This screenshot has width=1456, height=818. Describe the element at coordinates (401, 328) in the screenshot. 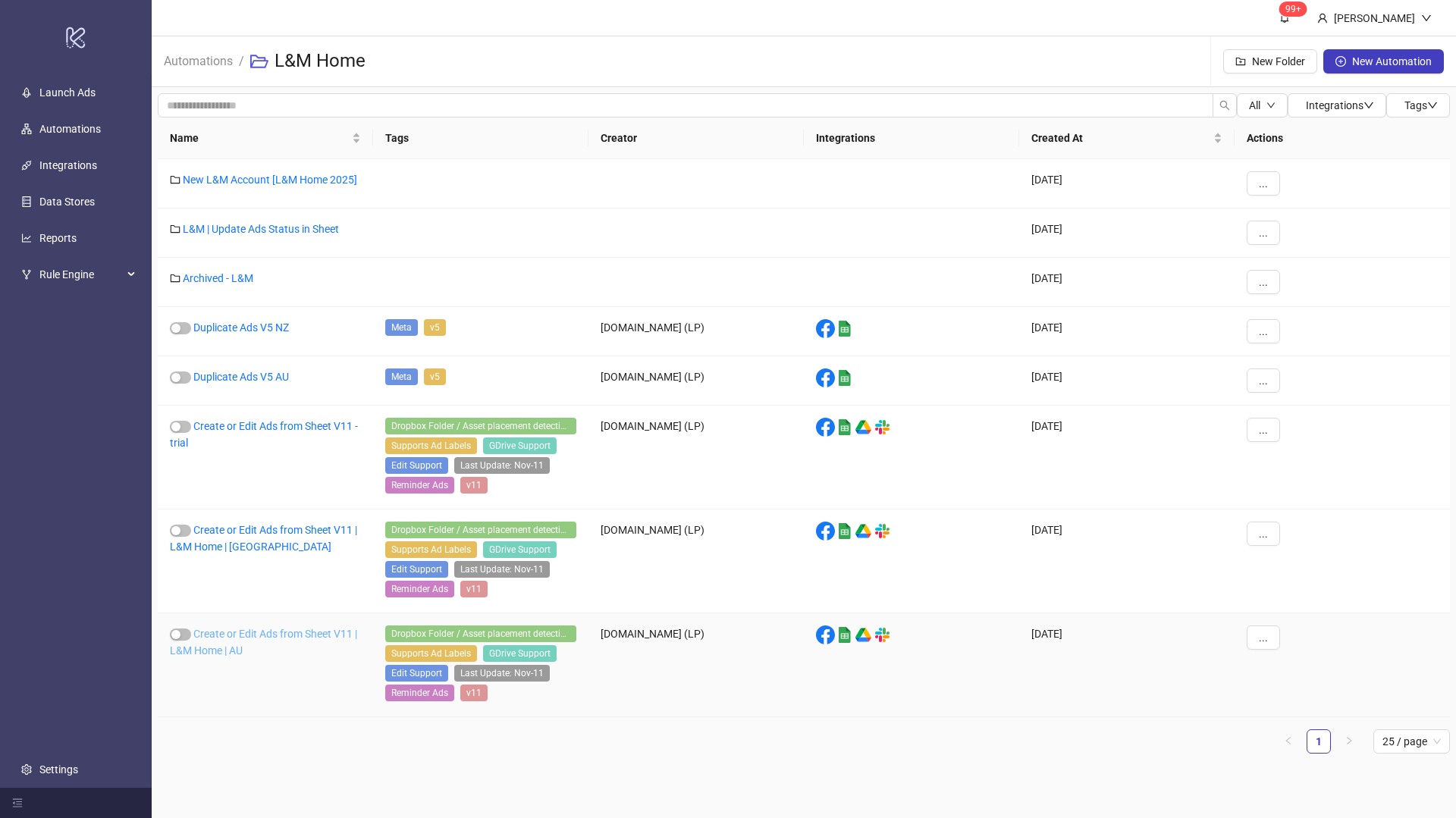

I see `span: Meta` at that location.